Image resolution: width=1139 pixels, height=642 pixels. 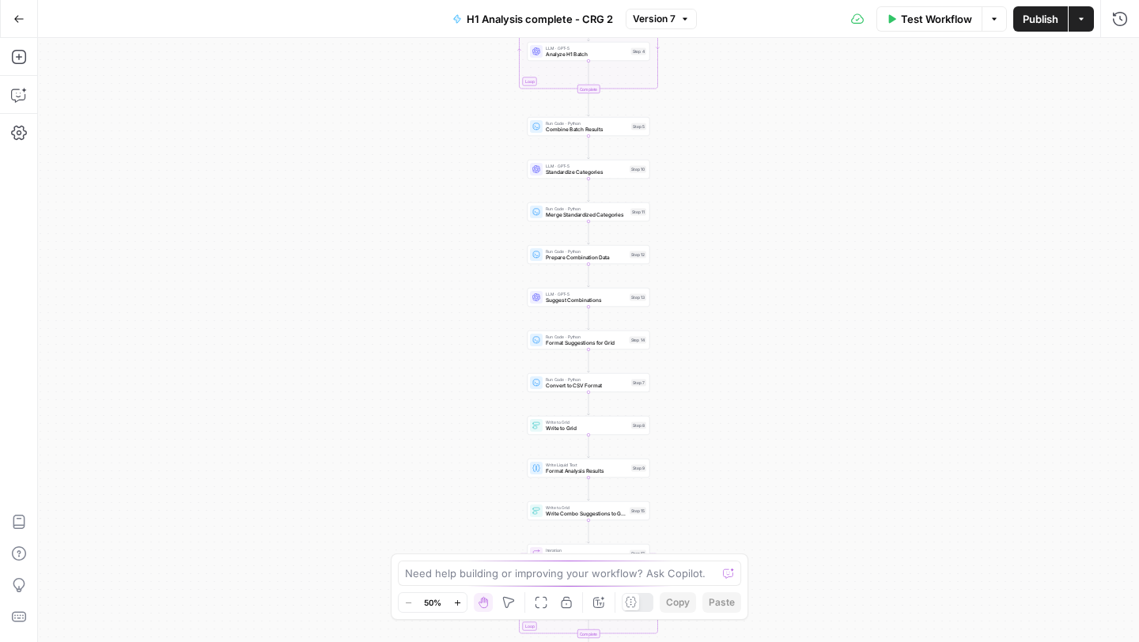 I want to click on span: Test Workflow, so click(x=937, y=19).